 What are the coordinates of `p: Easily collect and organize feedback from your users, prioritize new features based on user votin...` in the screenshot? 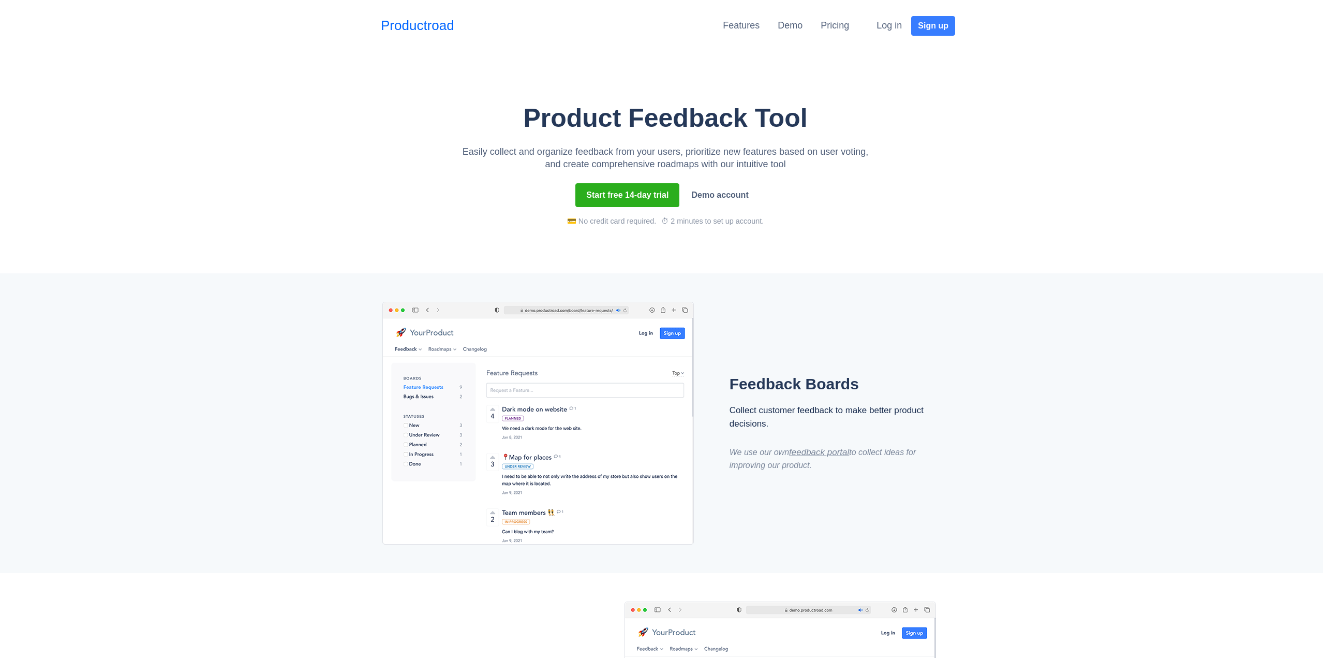 It's located at (665, 158).